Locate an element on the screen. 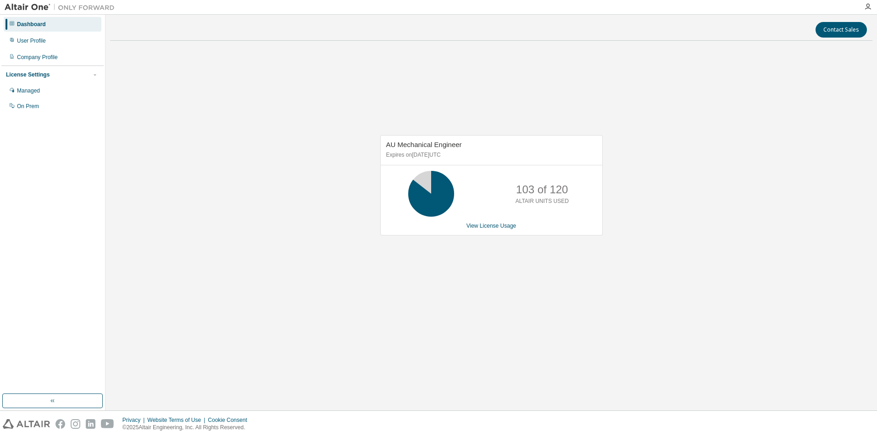 The height and width of the screenshot is (437, 877). img: youtube.svg is located at coordinates (107, 424).